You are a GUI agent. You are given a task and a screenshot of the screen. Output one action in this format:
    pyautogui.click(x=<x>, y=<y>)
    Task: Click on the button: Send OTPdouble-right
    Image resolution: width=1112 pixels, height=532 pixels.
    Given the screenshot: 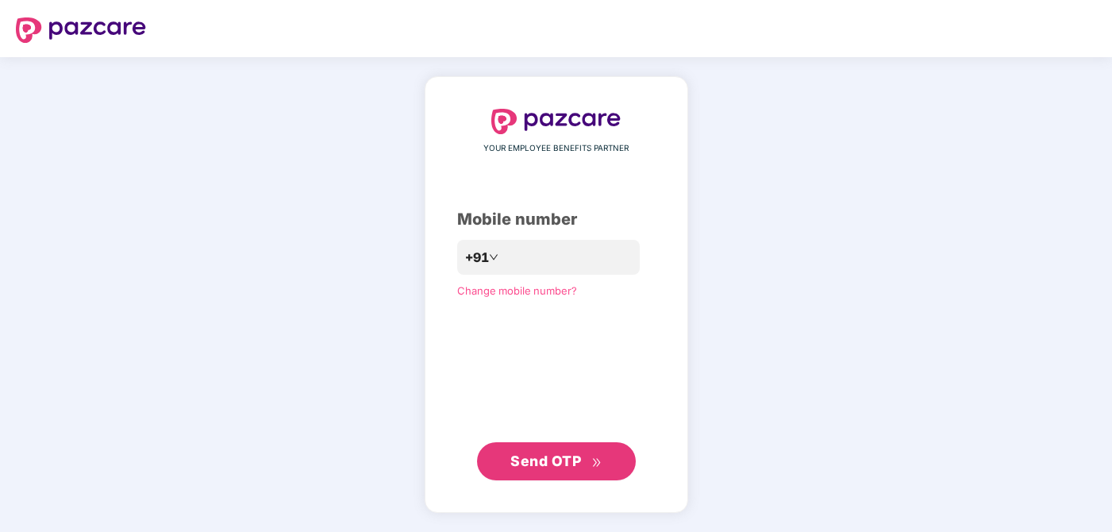 What is the action you would take?
    pyautogui.click(x=556, y=461)
    